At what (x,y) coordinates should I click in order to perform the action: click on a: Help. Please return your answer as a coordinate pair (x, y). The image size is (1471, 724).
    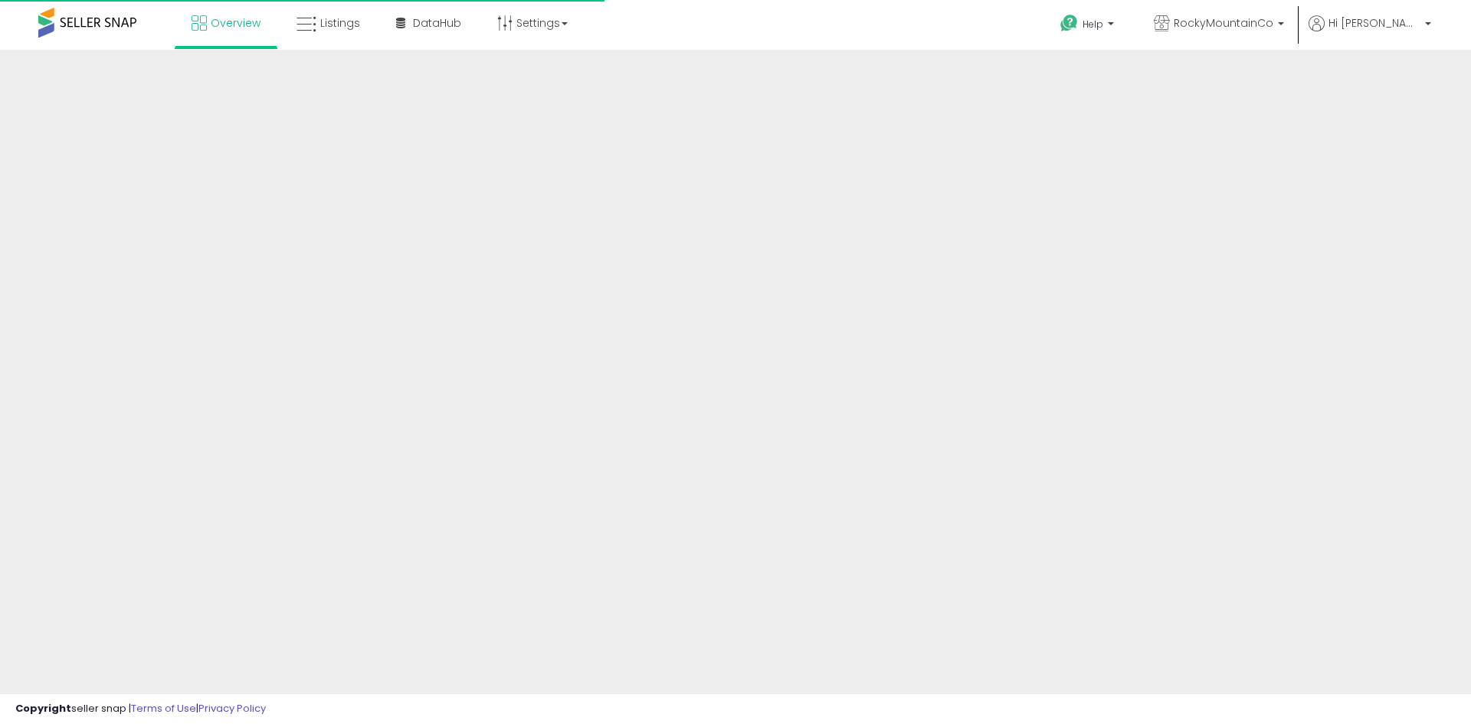
    Looking at the image, I should click on (1088, 26).